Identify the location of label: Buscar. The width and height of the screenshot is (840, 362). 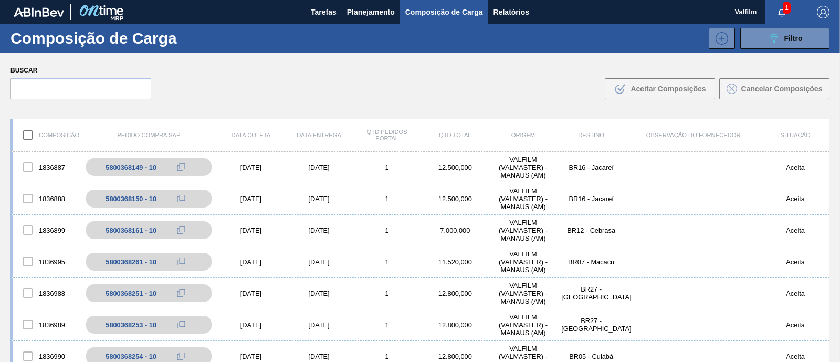
(81, 70).